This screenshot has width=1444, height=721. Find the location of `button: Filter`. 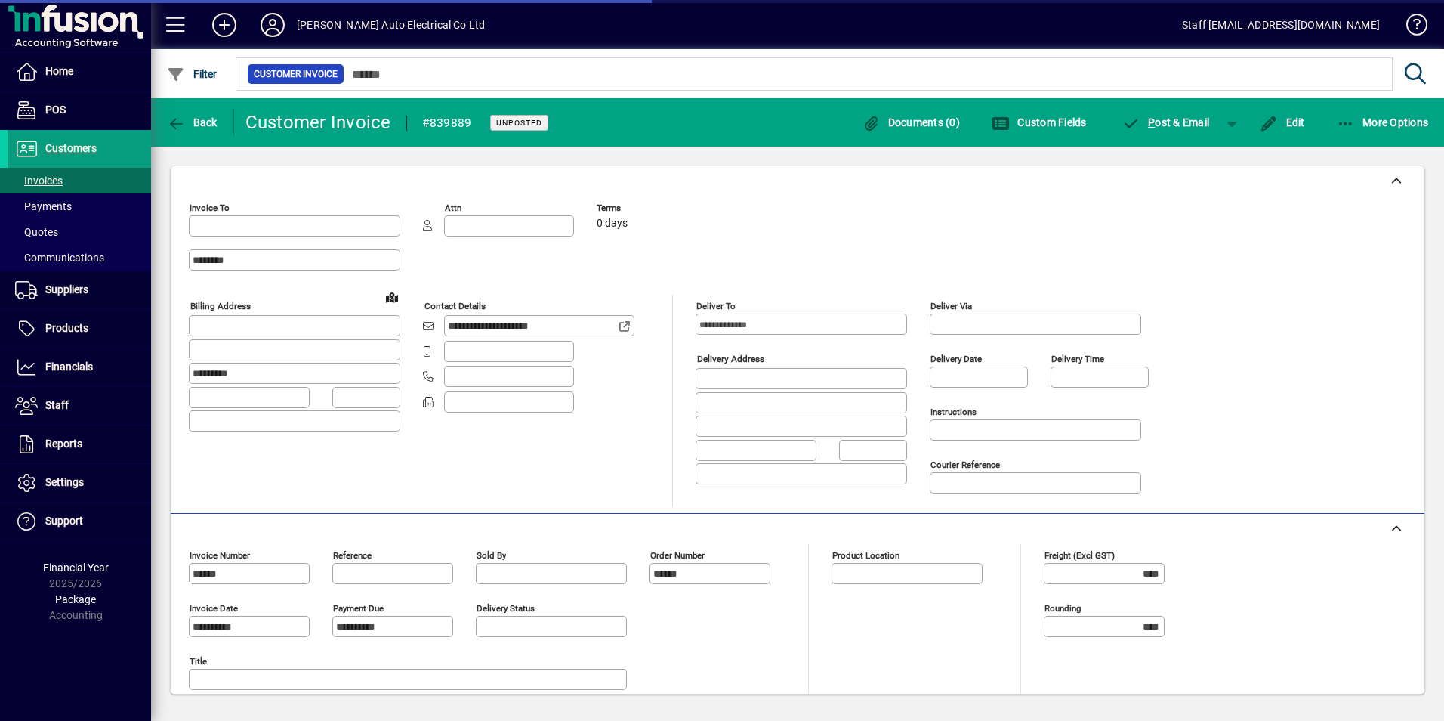

button: Filter is located at coordinates (192, 74).